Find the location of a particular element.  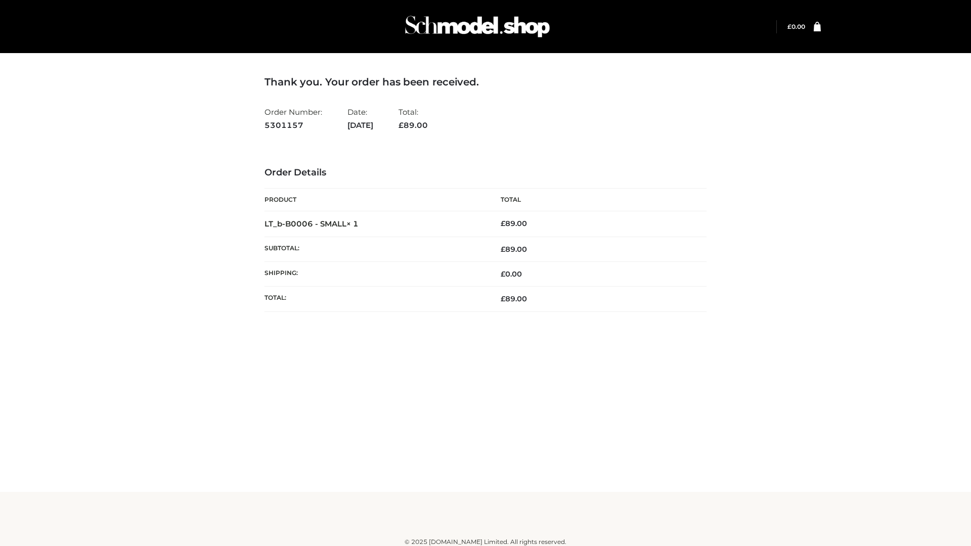

a: £0.00 is located at coordinates (796, 26).